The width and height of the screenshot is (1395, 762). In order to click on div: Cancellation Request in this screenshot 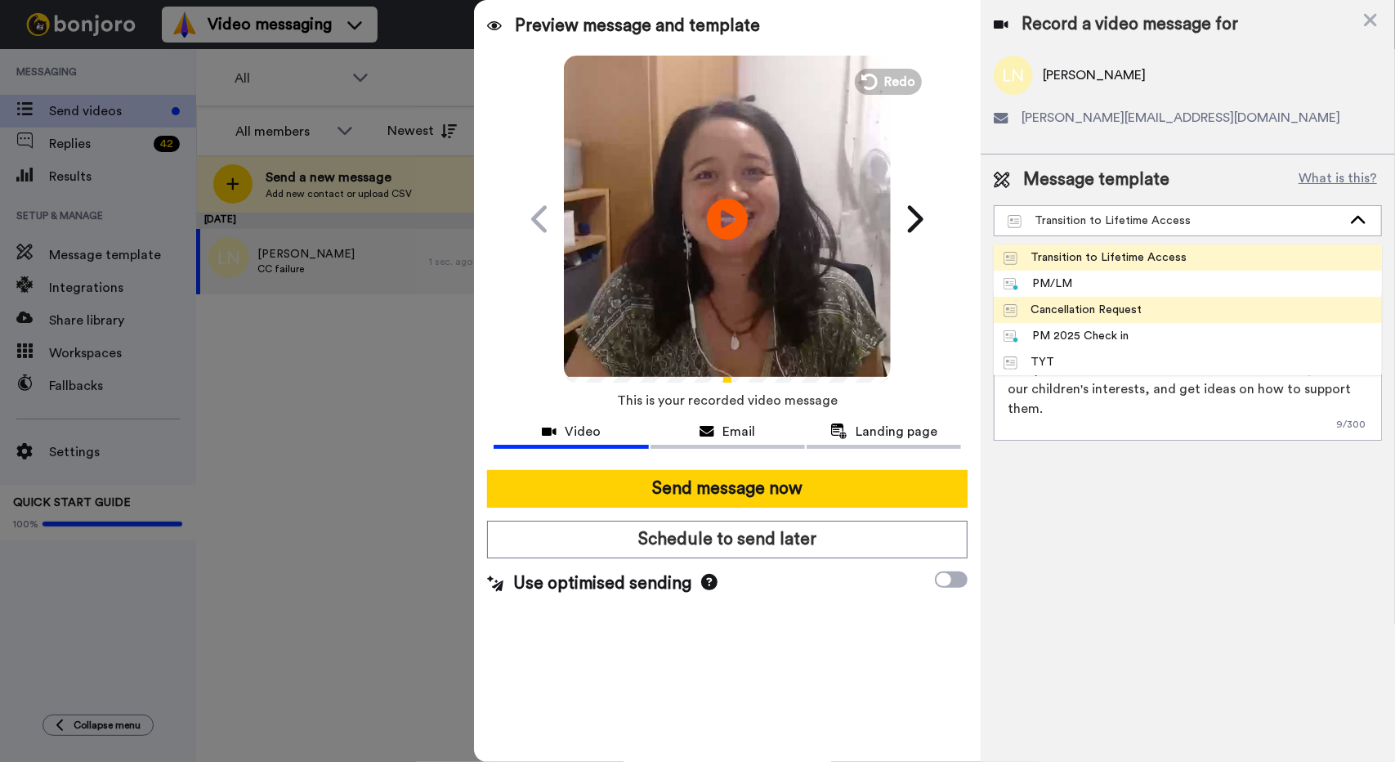, I will do `click(1072, 310)`.